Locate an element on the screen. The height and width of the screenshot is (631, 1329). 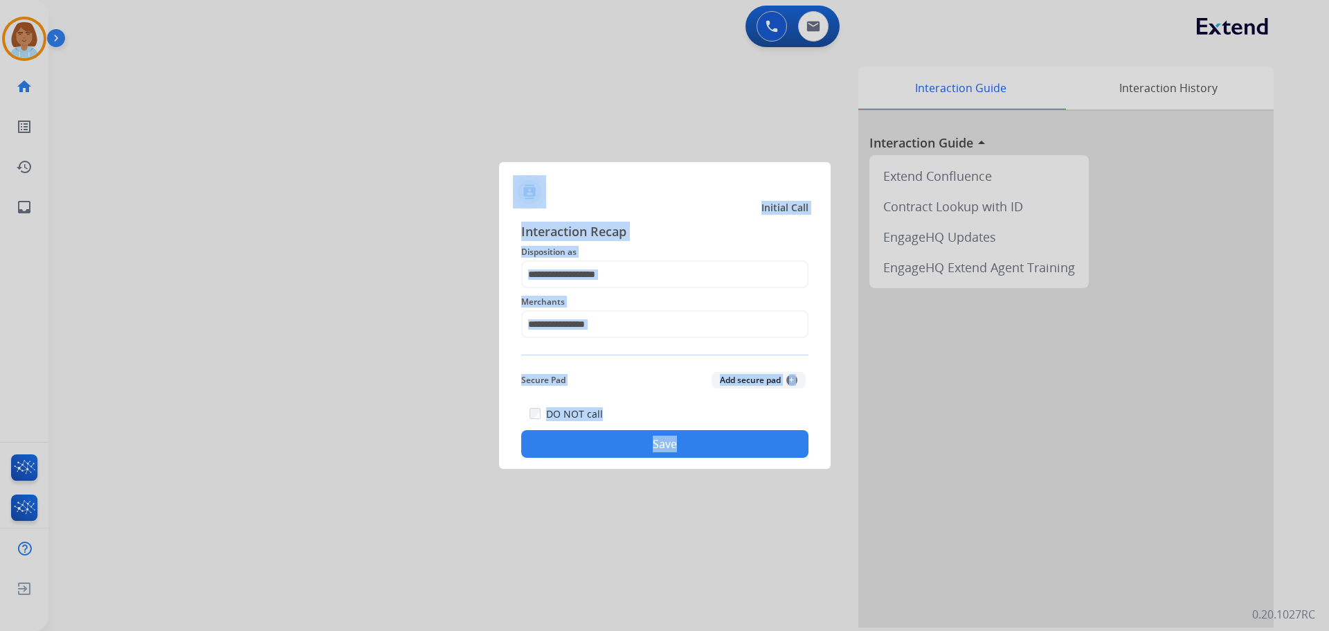
p: 0.20.1027RC is located at coordinates (1283, 614).